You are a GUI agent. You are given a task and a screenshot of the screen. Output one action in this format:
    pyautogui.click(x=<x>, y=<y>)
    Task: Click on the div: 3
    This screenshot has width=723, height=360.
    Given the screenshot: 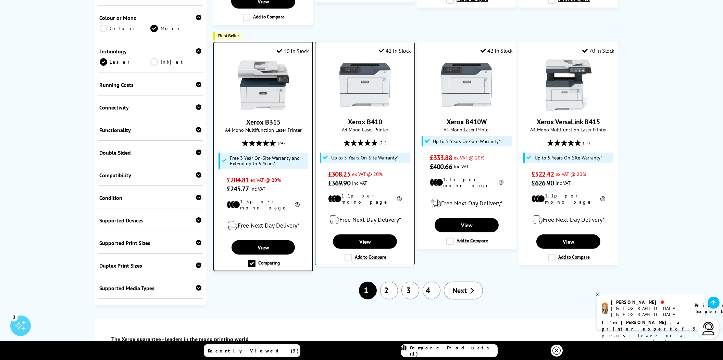 What is the action you would take?
    pyautogui.click(x=14, y=317)
    